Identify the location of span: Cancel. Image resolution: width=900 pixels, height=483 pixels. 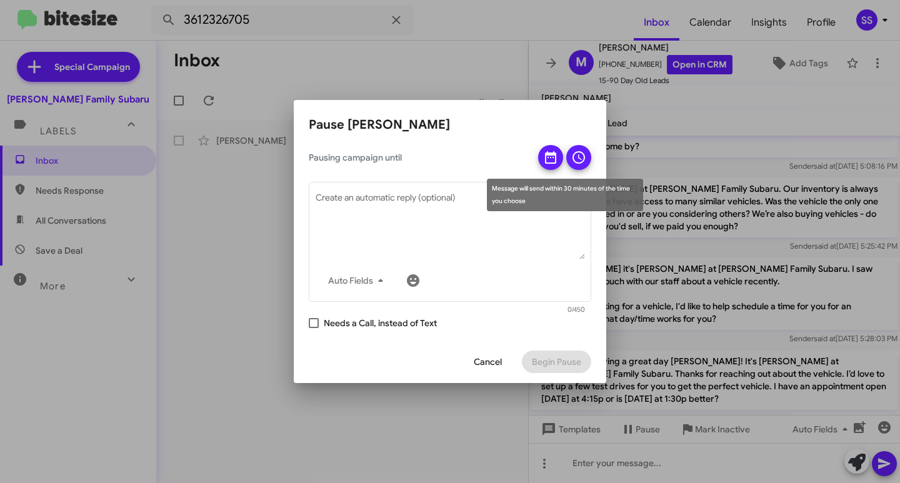
(487, 362).